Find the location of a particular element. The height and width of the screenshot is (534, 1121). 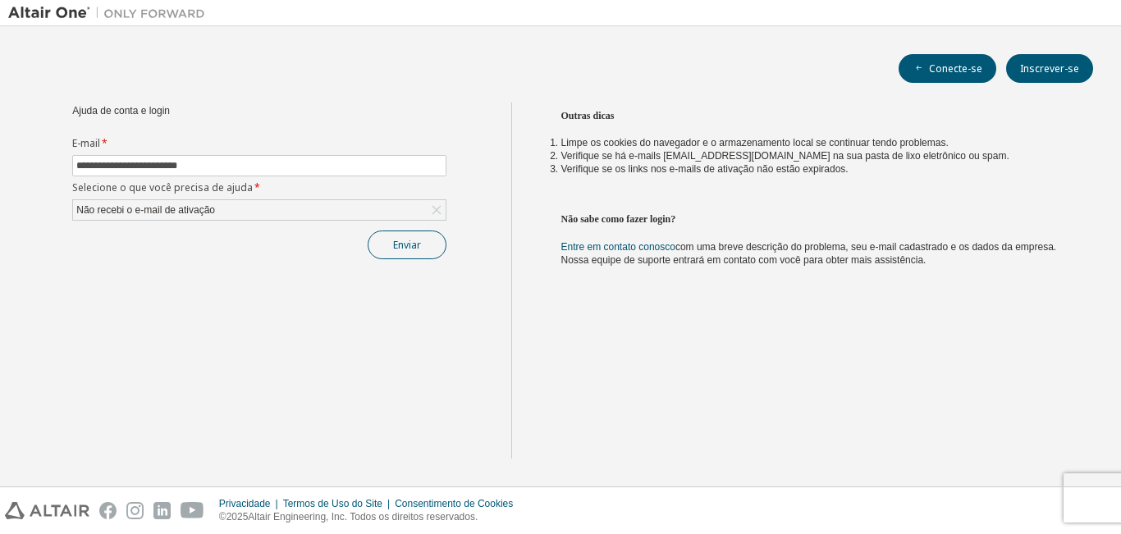

img: facebook.svg is located at coordinates (107, 510).